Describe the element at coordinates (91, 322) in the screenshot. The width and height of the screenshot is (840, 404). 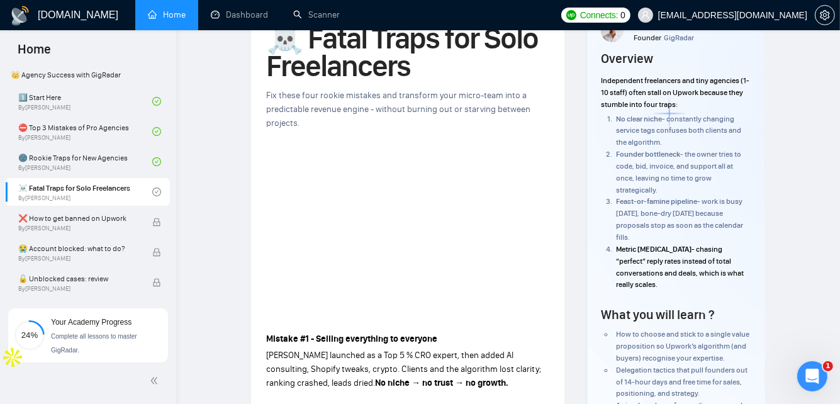
I see `span: Your Academy Progress` at that location.